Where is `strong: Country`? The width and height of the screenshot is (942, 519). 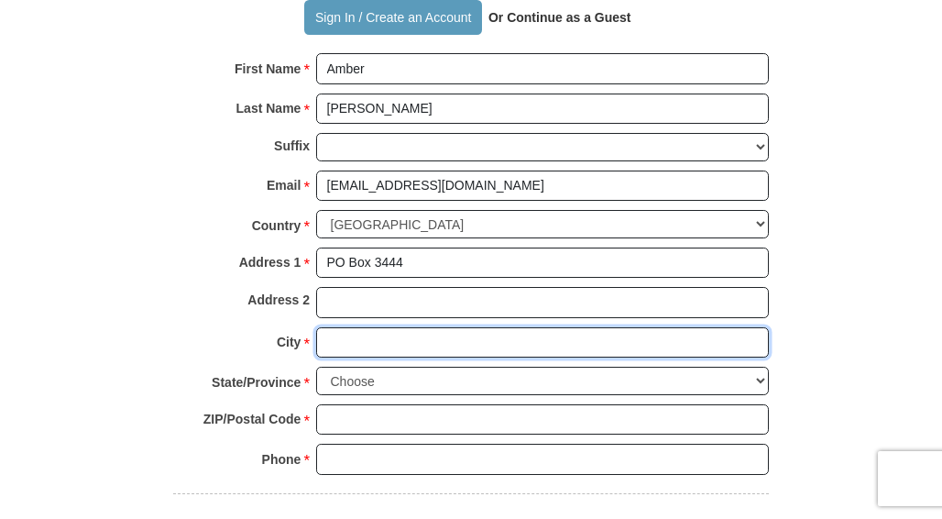
strong: Country is located at coordinates (277, 225).